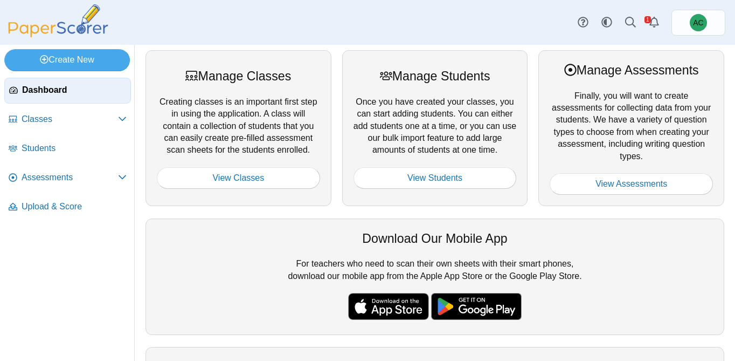 The height and width of the screenshot is (361, 735). Describe the element at coordinates (476, 306) in the screenshot. I see `img: google-play-badge.png` at that location.